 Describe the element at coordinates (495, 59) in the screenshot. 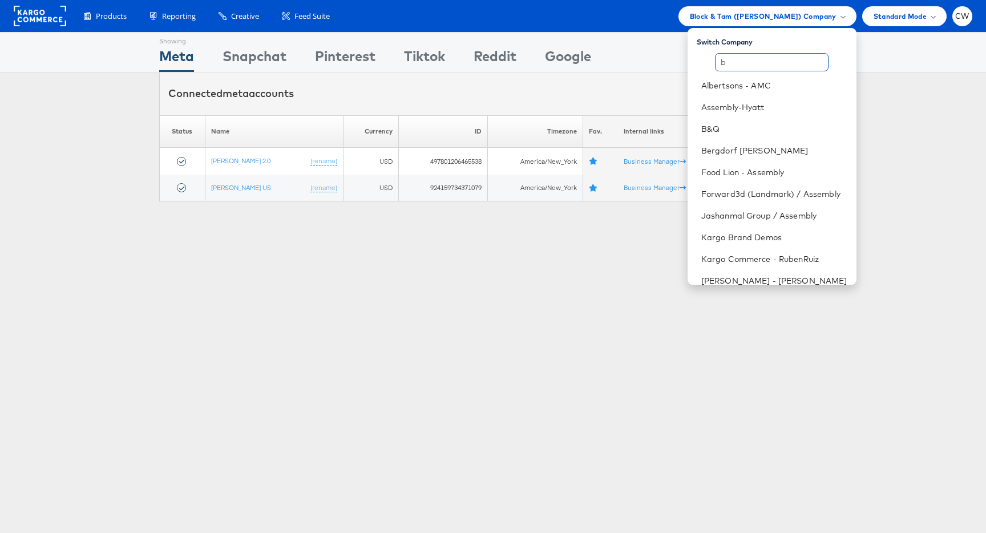

I see `div: Reddit` at that location.